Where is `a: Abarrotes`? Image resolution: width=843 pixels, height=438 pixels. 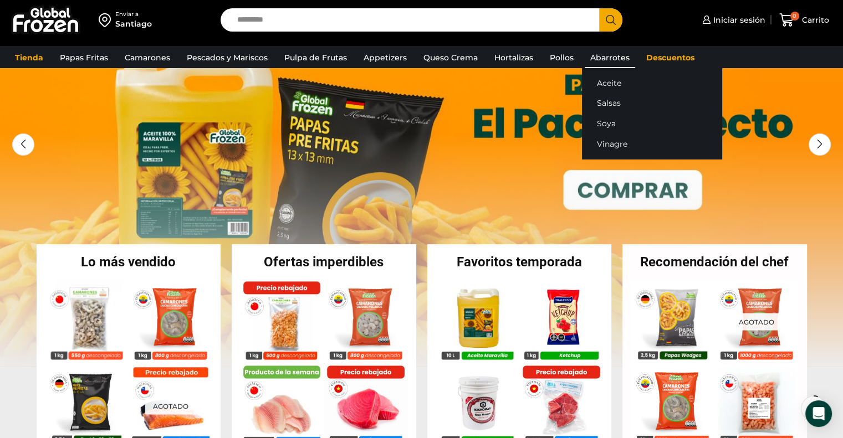 a: Abarrotes is located at coordinates (609, 58).